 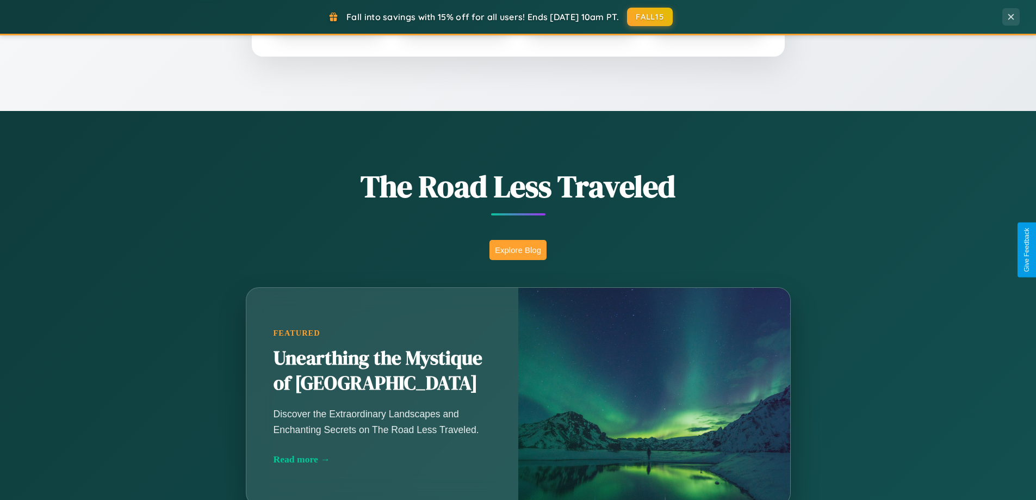 I want to click on div: Featured, so click(x=382, y=333).